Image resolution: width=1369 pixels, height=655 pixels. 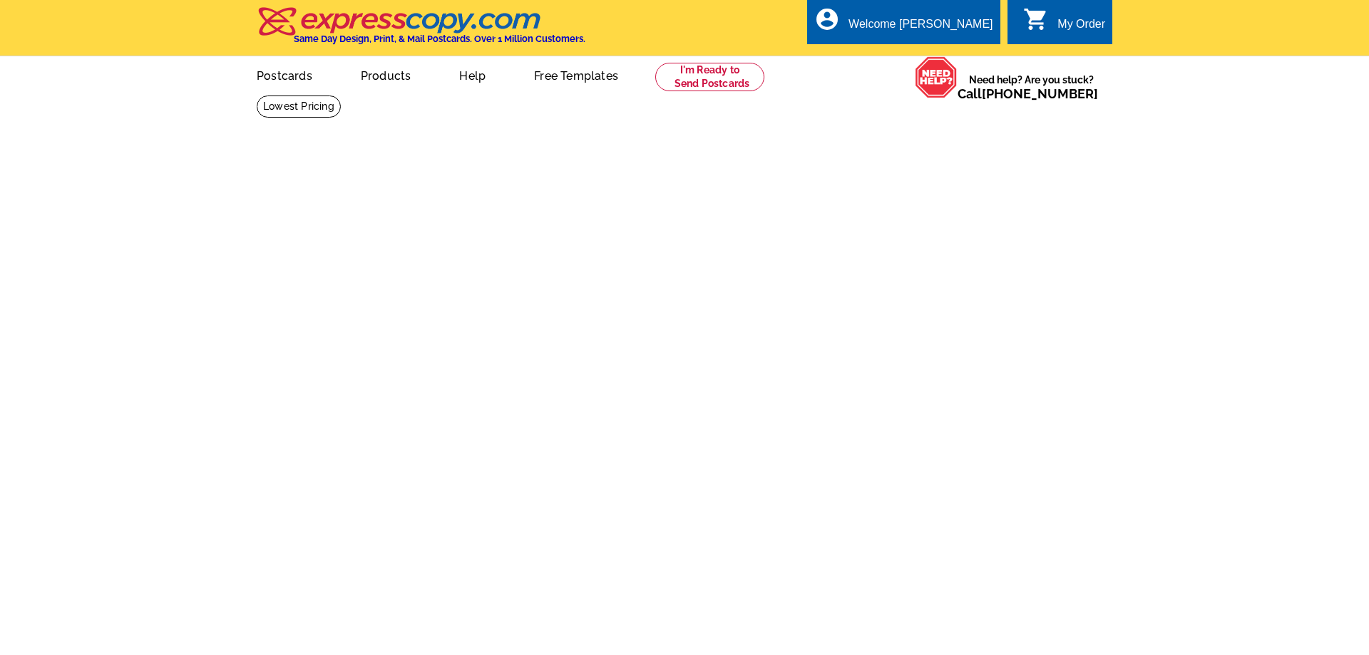 I want to click on div: My Order, so click(x=1081, y=28).